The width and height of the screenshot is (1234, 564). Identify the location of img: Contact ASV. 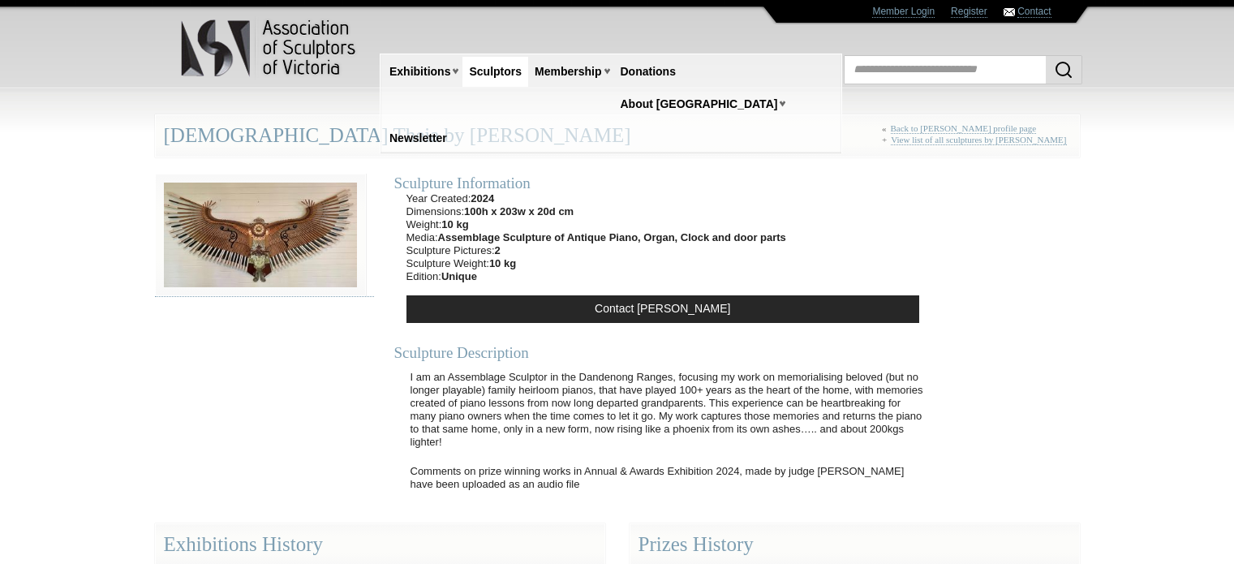
(1010, 12).